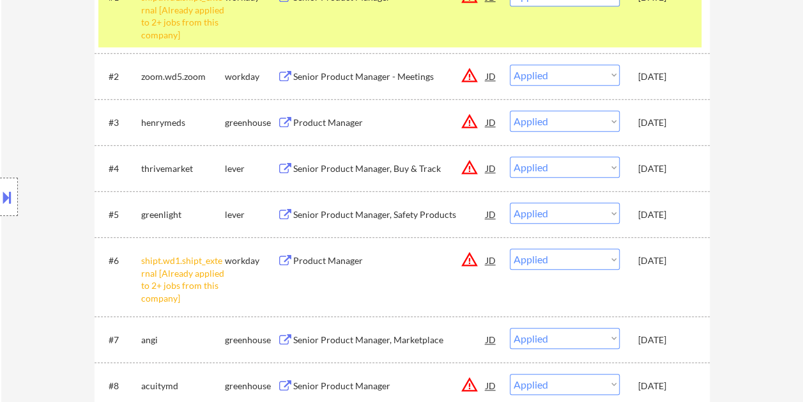  I want to click on div: Senior Product Manager, Marketplace, so click(390, 340).